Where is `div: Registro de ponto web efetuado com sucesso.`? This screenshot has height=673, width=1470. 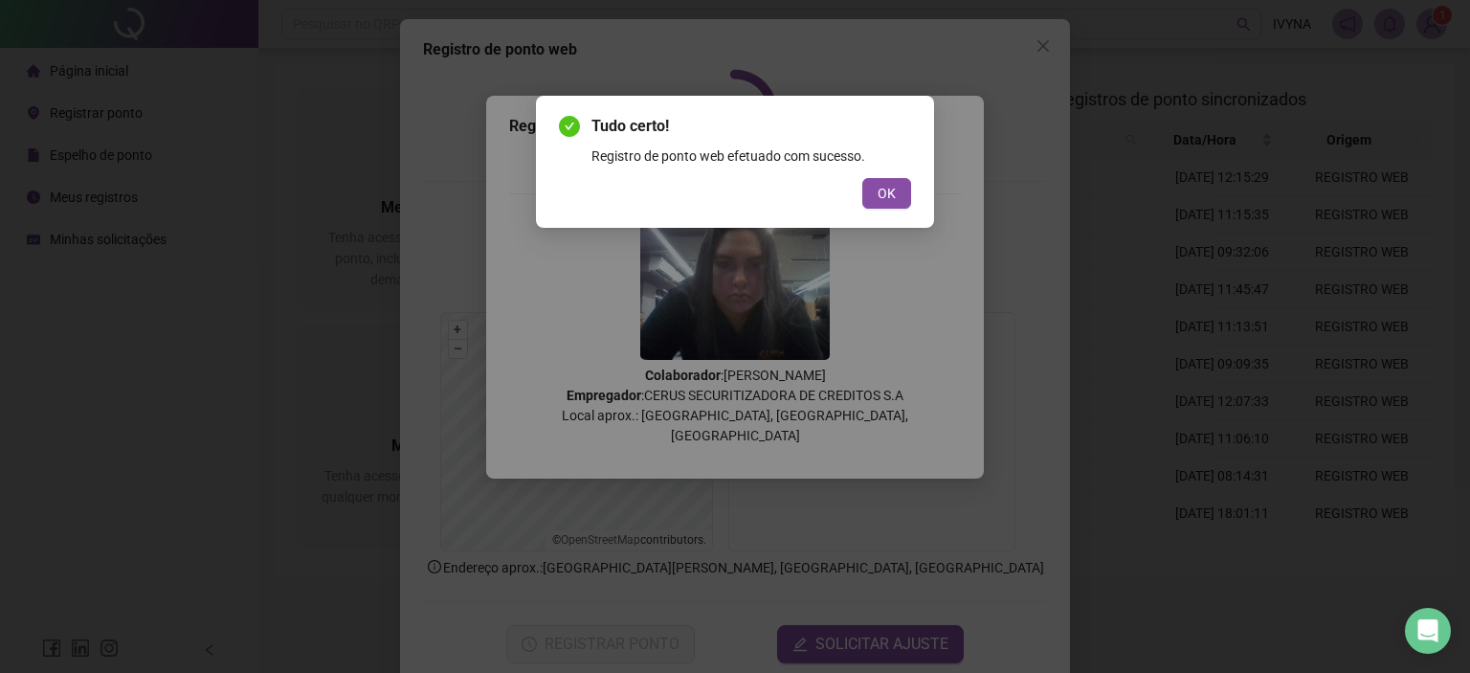 div: Registro de ponto web efetuado com sucesso. is located at coordinates (751, 156).